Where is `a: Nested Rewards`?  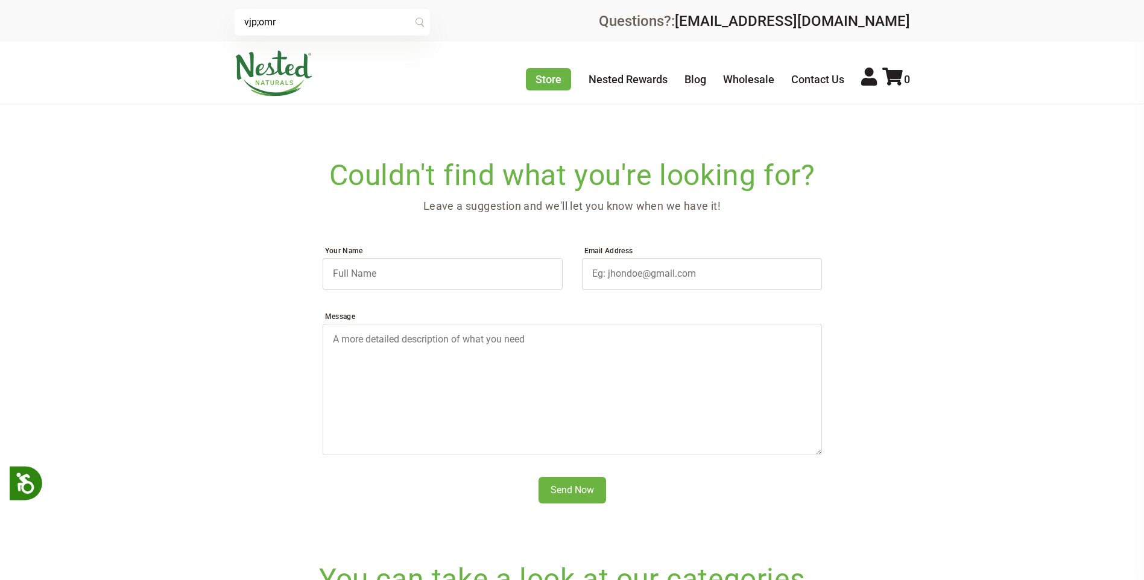
a: Nested Rewards is located at coordinates (628, 79).